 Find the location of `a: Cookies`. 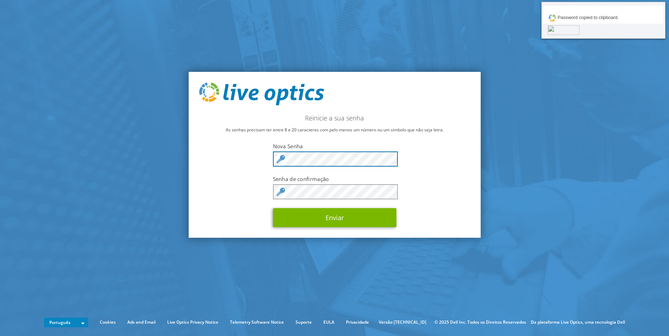

a: Cookies is located at coordinates (108, 323).